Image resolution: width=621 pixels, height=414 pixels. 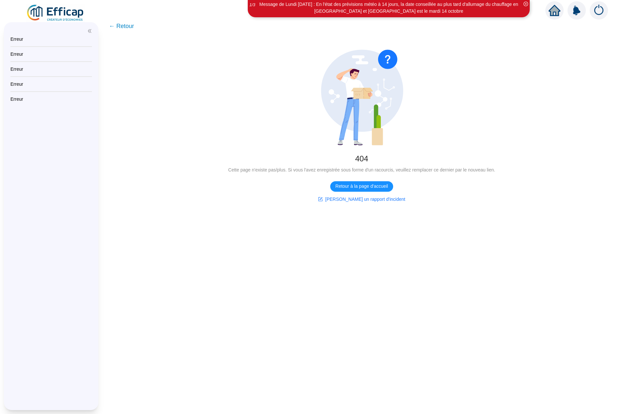 I want to click on span: ← Retour, so click(x=121, y=26).